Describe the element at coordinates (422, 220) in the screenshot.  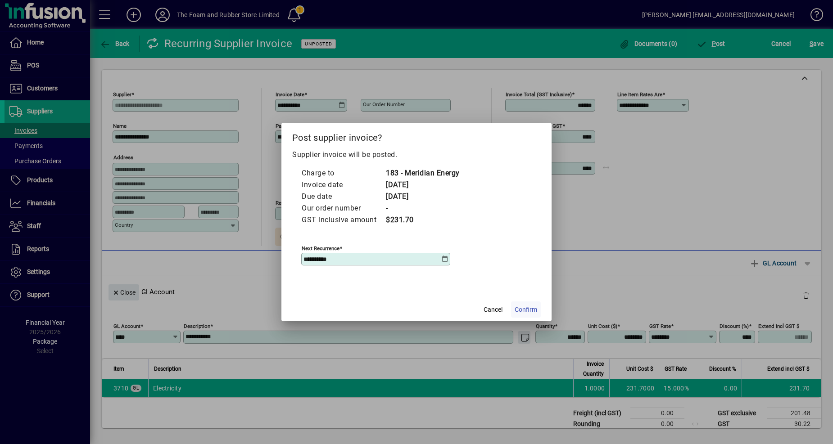
I see `td: $231.70` at that location.